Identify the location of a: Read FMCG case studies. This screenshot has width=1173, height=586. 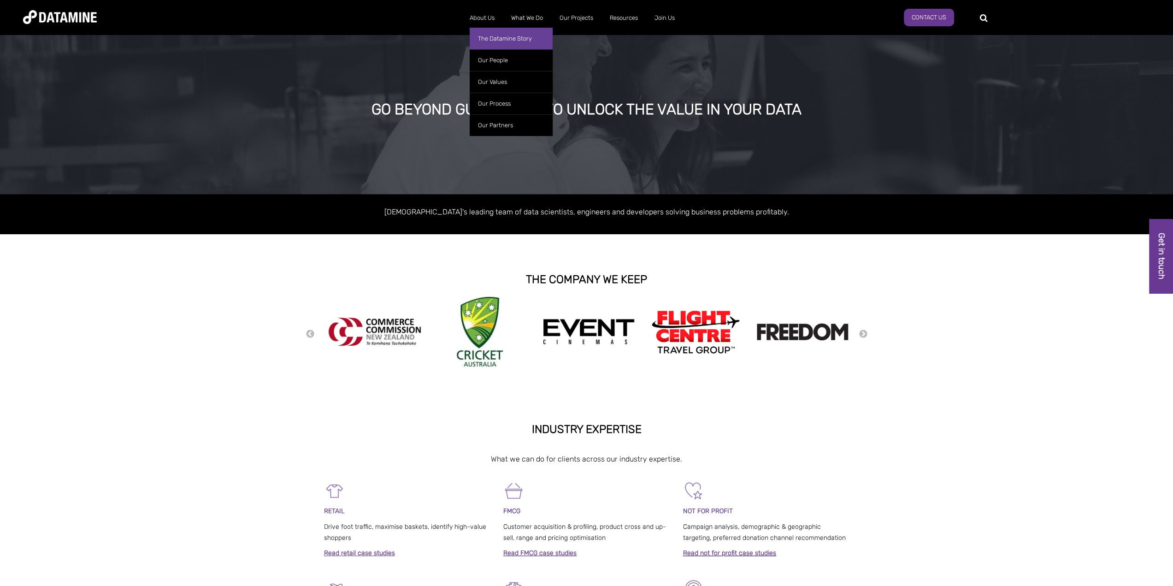
(539, 552).